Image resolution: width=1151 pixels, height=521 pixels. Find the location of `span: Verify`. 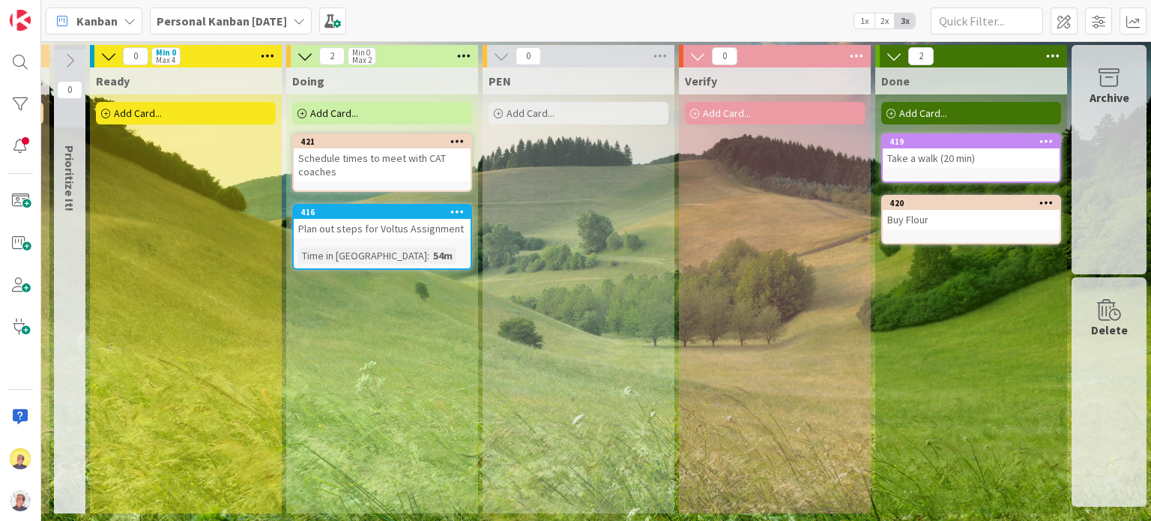

span: Verify is located at coordinates (701, 81).